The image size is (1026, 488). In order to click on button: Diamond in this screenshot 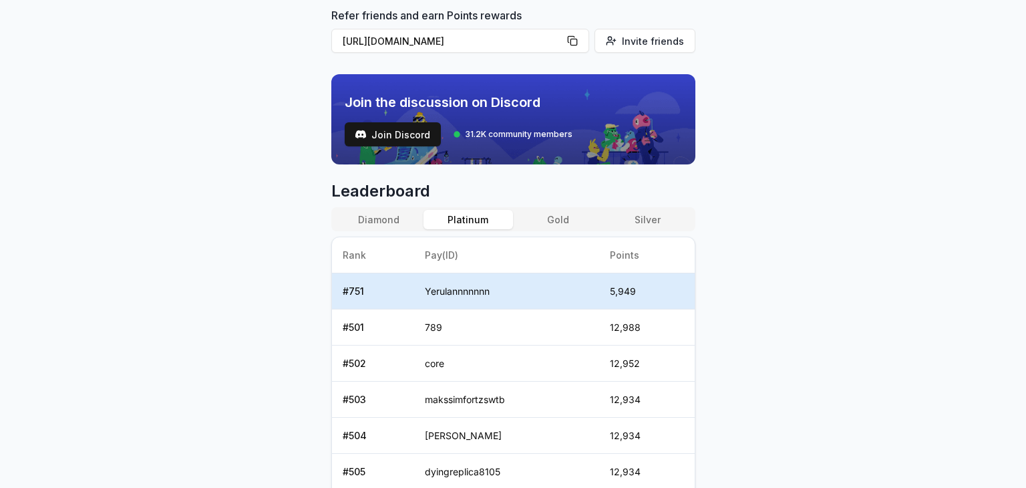, I will do `click(379, 219)`.